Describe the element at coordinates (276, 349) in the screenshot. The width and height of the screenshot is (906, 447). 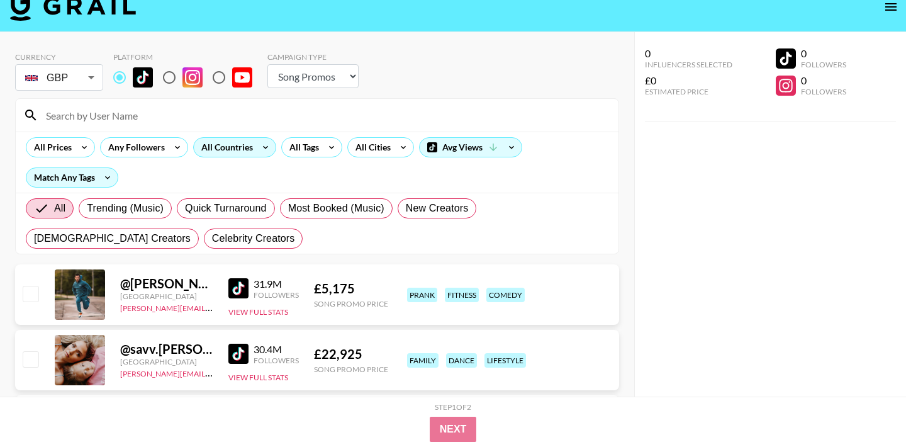
I see `div: 30.4M` at that location.